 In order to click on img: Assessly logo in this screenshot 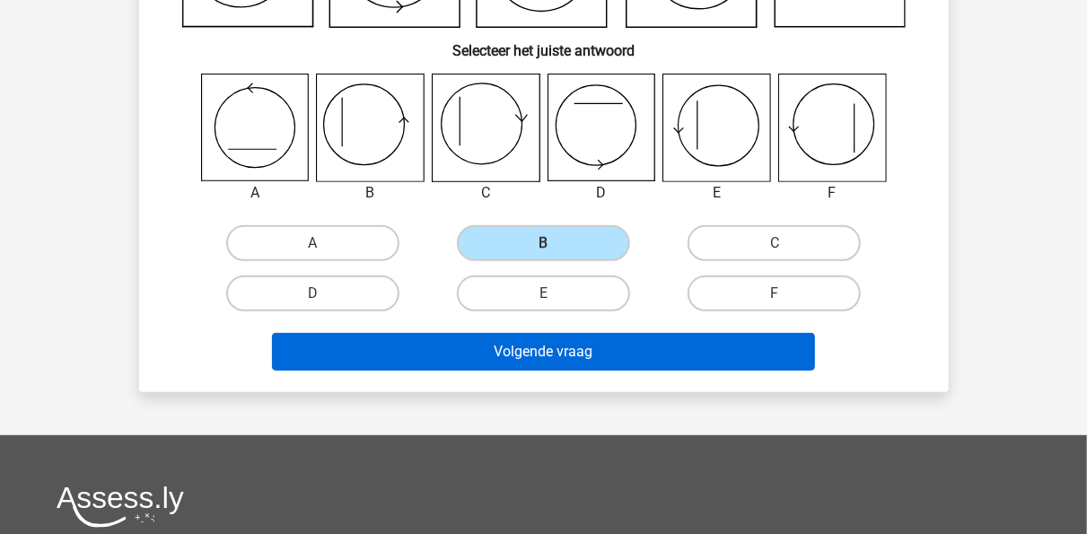, I will do `click(120, 506)`.